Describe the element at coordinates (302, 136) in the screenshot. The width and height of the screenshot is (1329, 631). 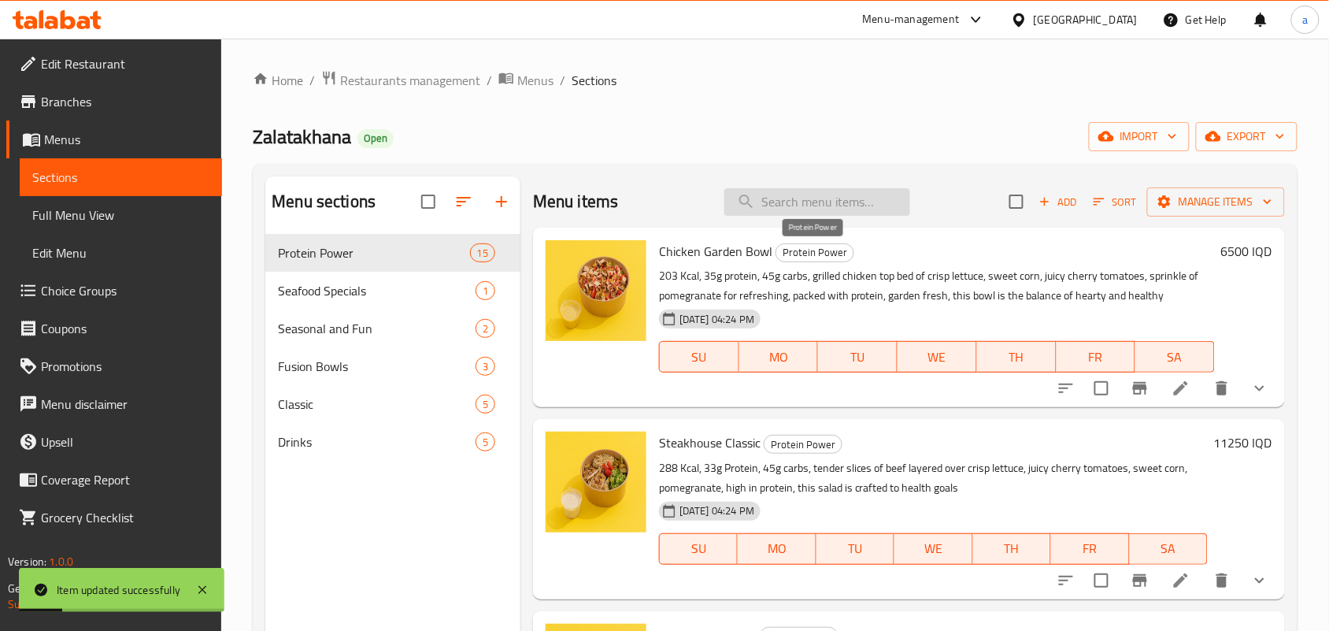
I see `span: Zalatakhana` at that location.